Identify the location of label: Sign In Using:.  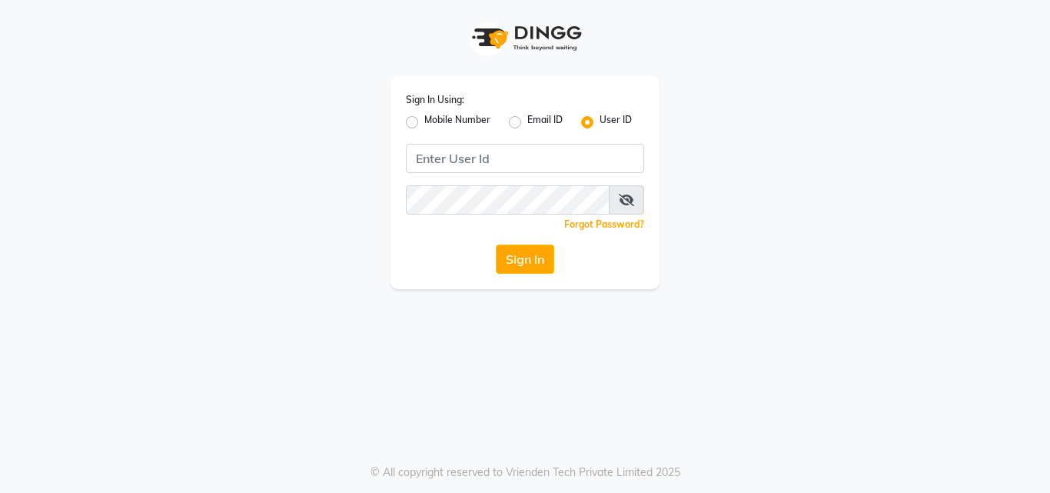
(435, 100).